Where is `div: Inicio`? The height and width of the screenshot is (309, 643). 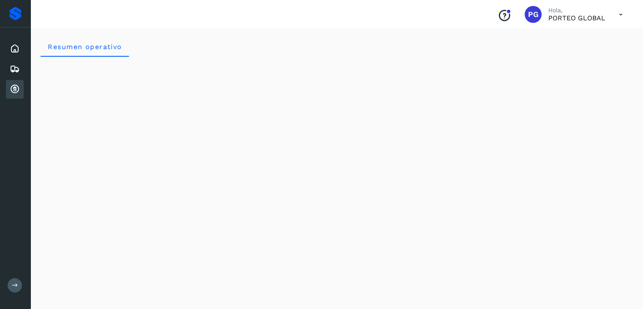
div: Inicio is located at coordinates (15, 49).